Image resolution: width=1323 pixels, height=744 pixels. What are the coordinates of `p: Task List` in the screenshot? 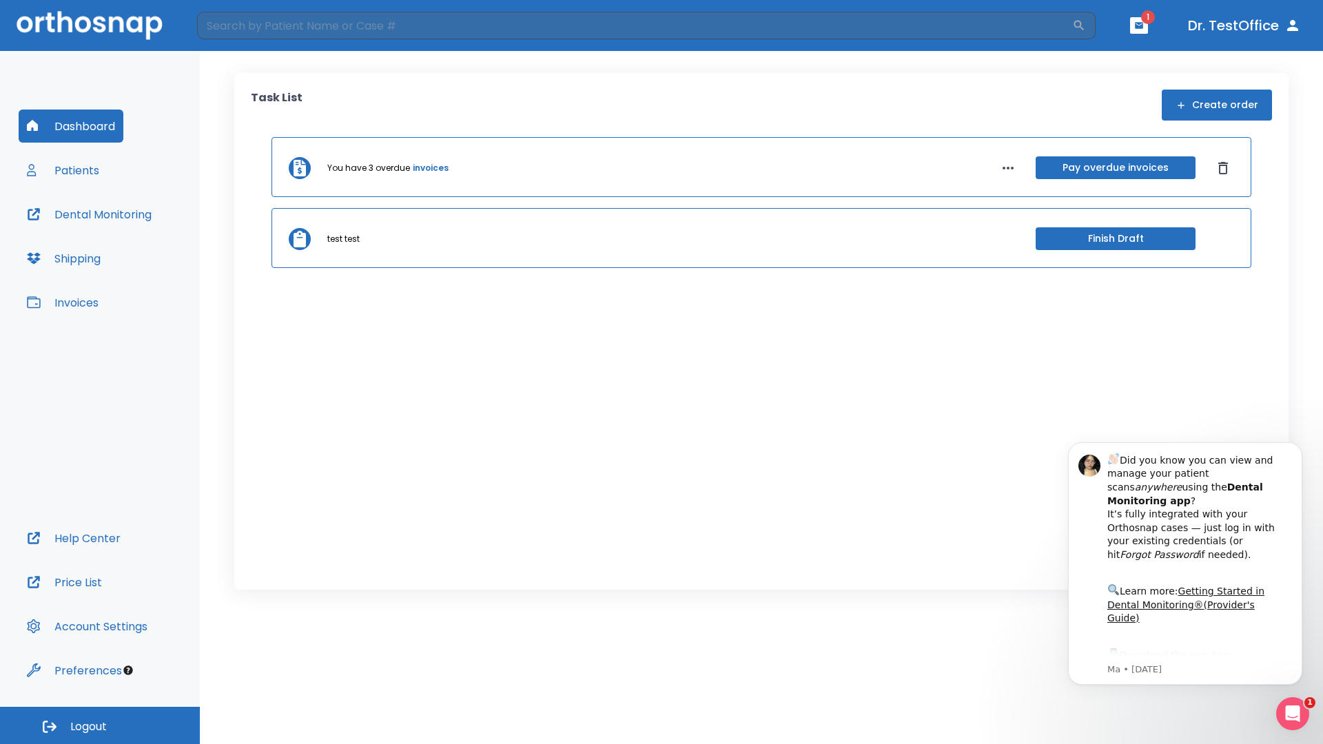 It's located at (276, 105).